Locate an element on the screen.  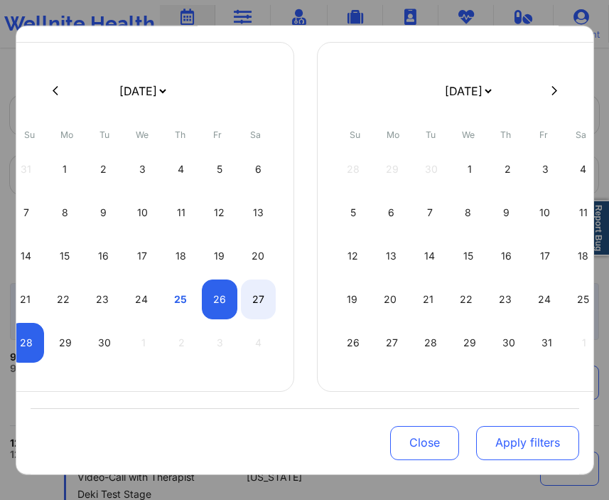
div: Mon Sep 08 2025 is located at coordinates (64, 212).